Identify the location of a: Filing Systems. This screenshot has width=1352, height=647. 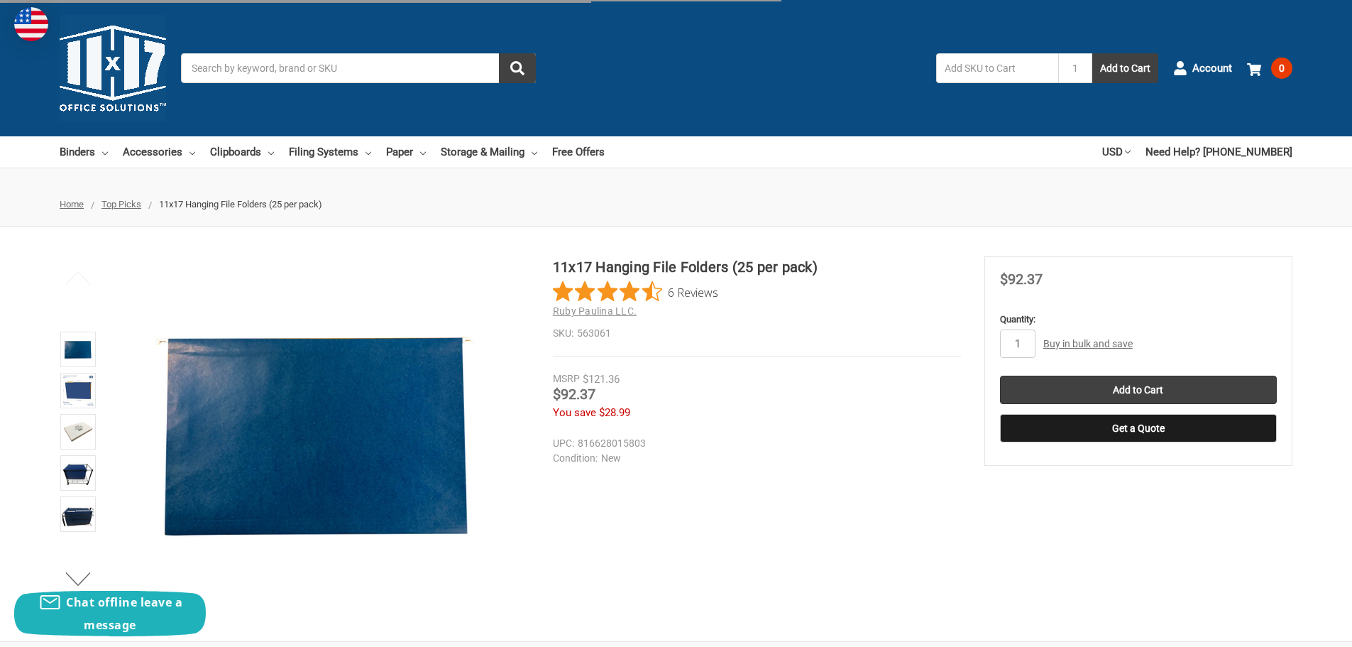
(330, 152).